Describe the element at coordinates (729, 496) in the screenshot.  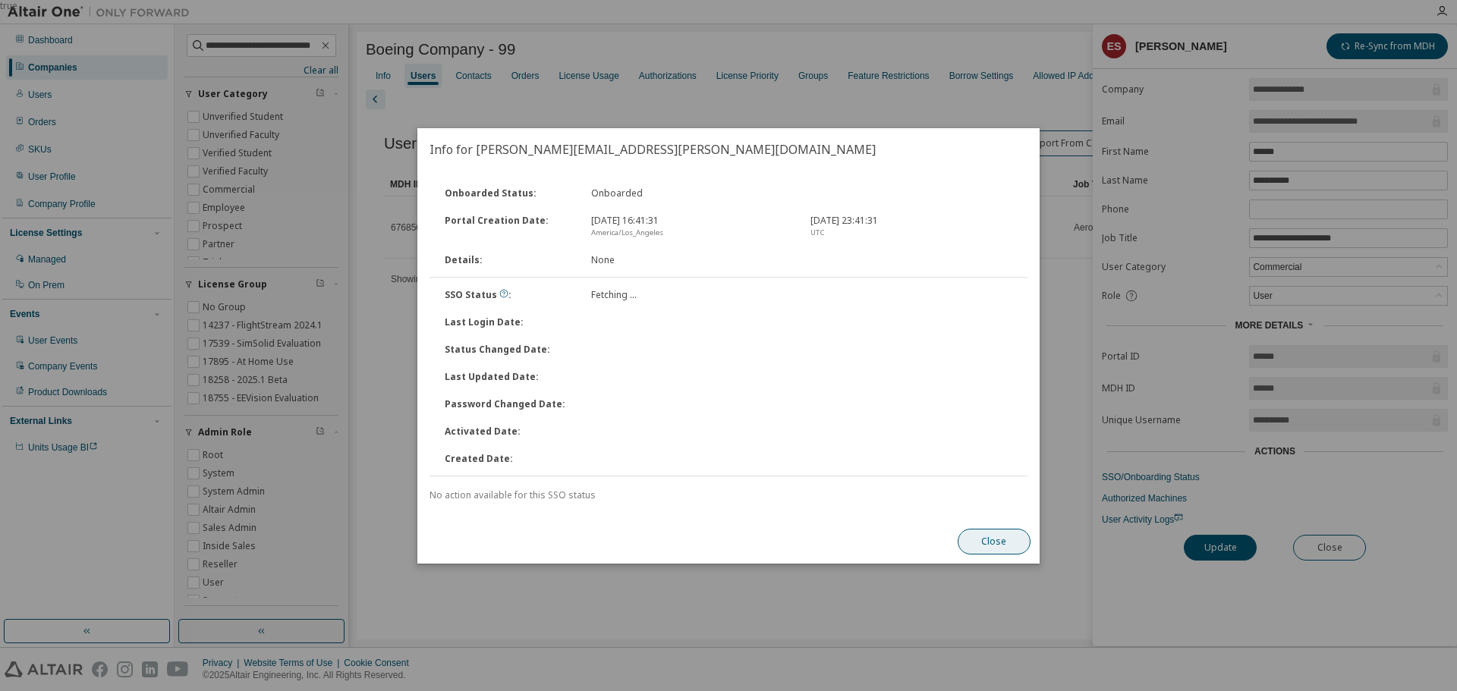
I see `div: No action available for this SSO status` at that location.